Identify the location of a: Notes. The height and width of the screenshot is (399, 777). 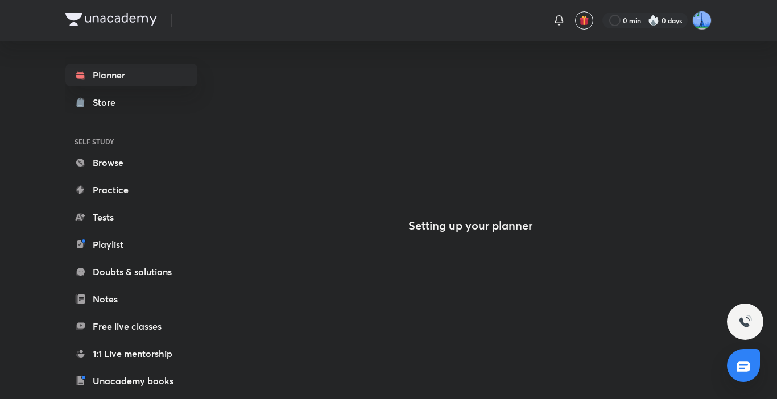
(131, 299).